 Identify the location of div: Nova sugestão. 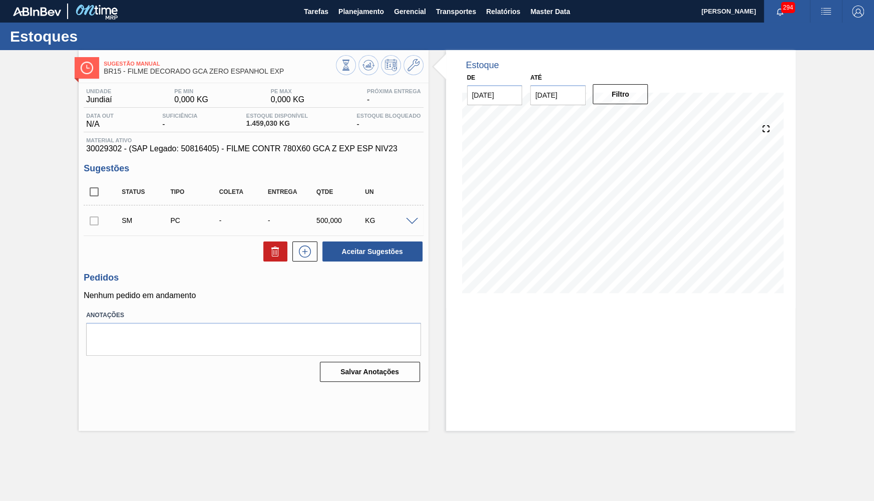
(302, 251).